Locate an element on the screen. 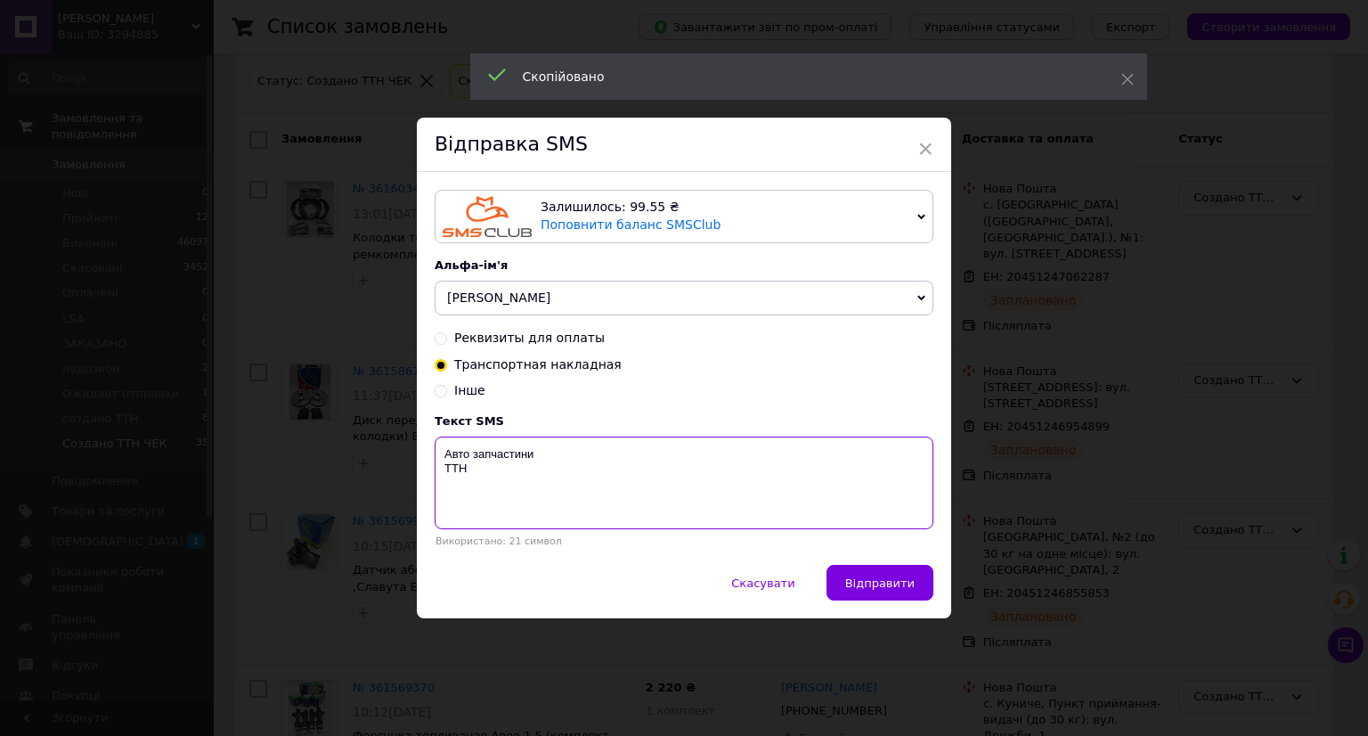 The image size is (1368, 736). button: Скасувати is located at coordinates (762, 582).